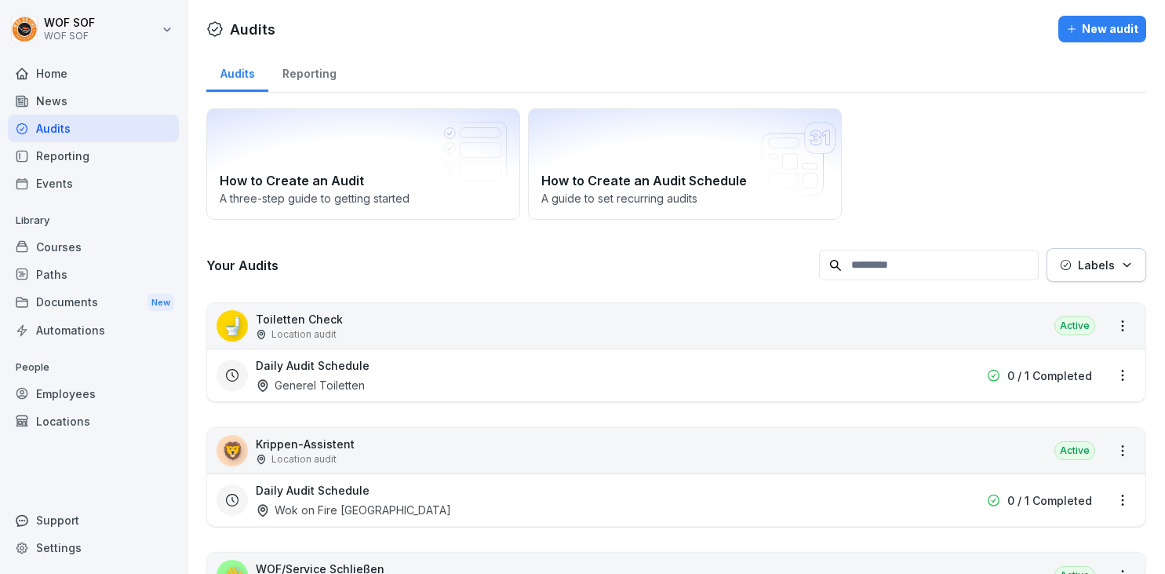  I want to click on div: Automations, so click(93, 330).